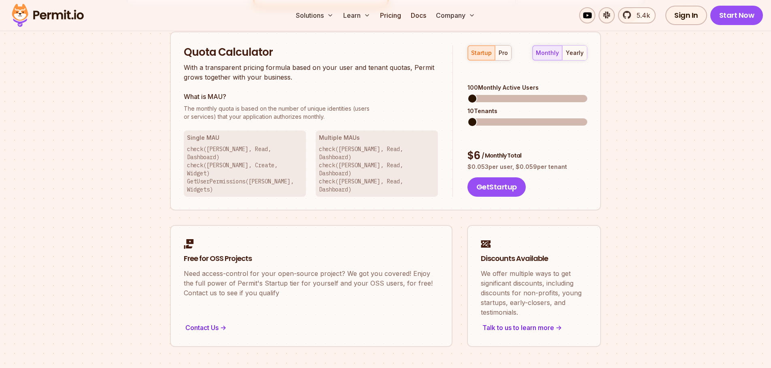 The height and width of the screenshot is (368, 771). What do you see at coordinates (418, 15) in the screenshot?
I see `a: Docs` at bounding box center [418, 15].